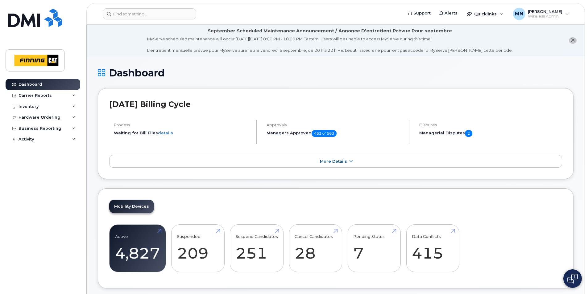 The width and height of the screenshot is (588, 294). What do you see at coordinates (490, 133) in the screenshot?
I see `h5: Managerial Disputes` at bounding box center [490, 133].